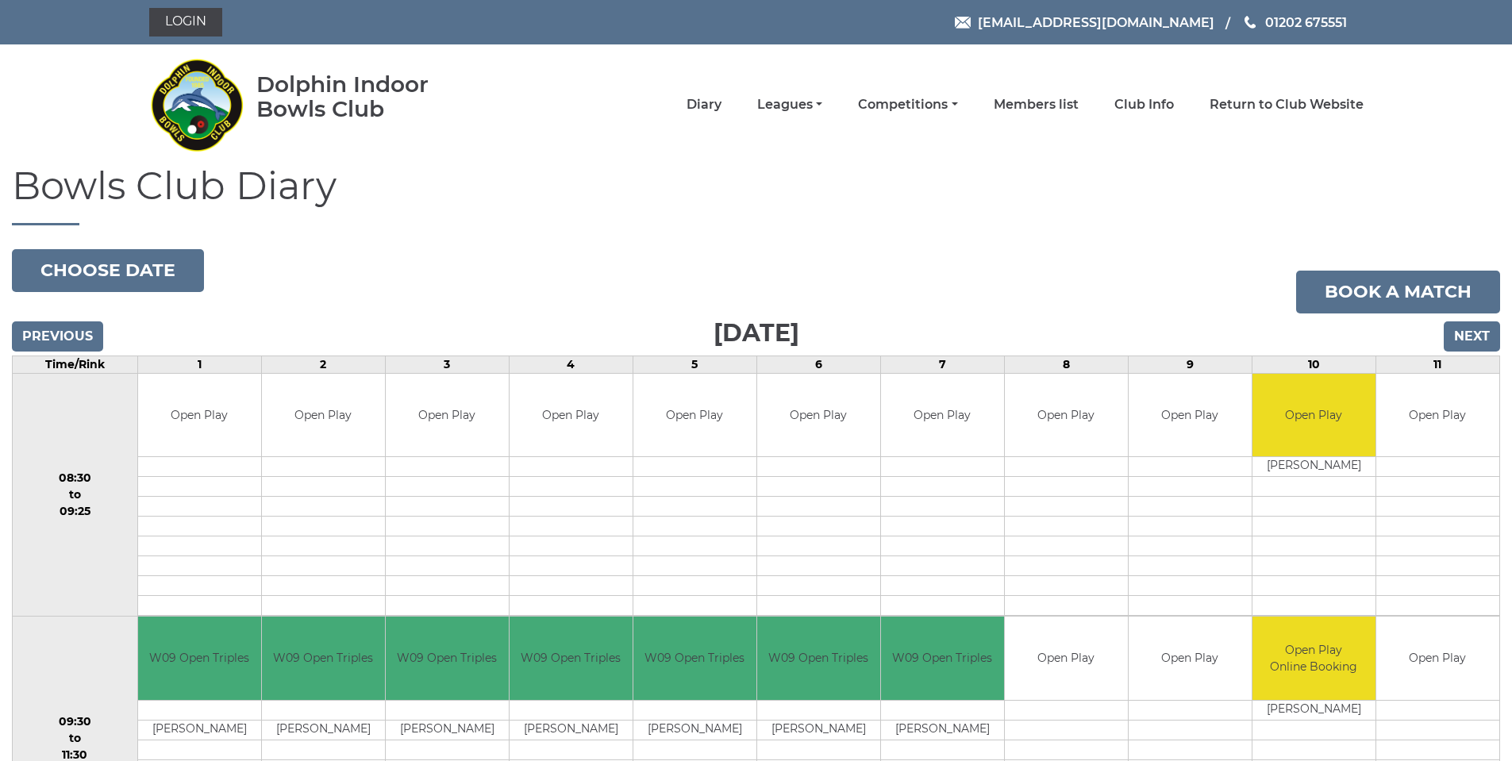  What do you see at coordinates (323, 364) in the screenshot?
I see `td: 2` at bounding box center [323, 364].